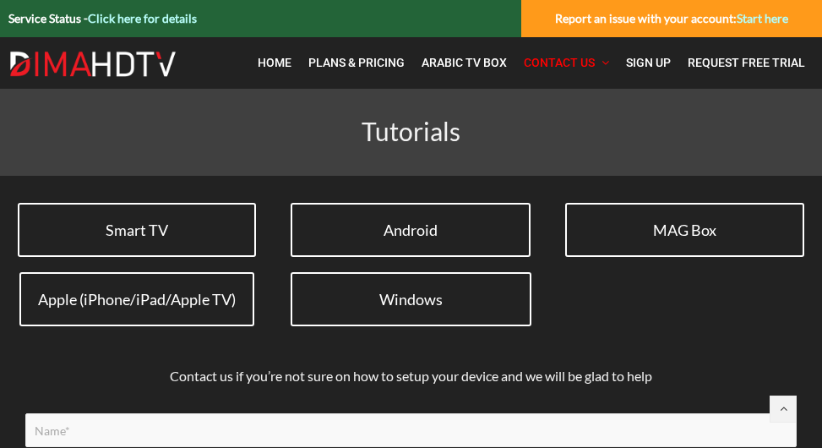  I want to click on a: Sign Up, so click(648, 62).